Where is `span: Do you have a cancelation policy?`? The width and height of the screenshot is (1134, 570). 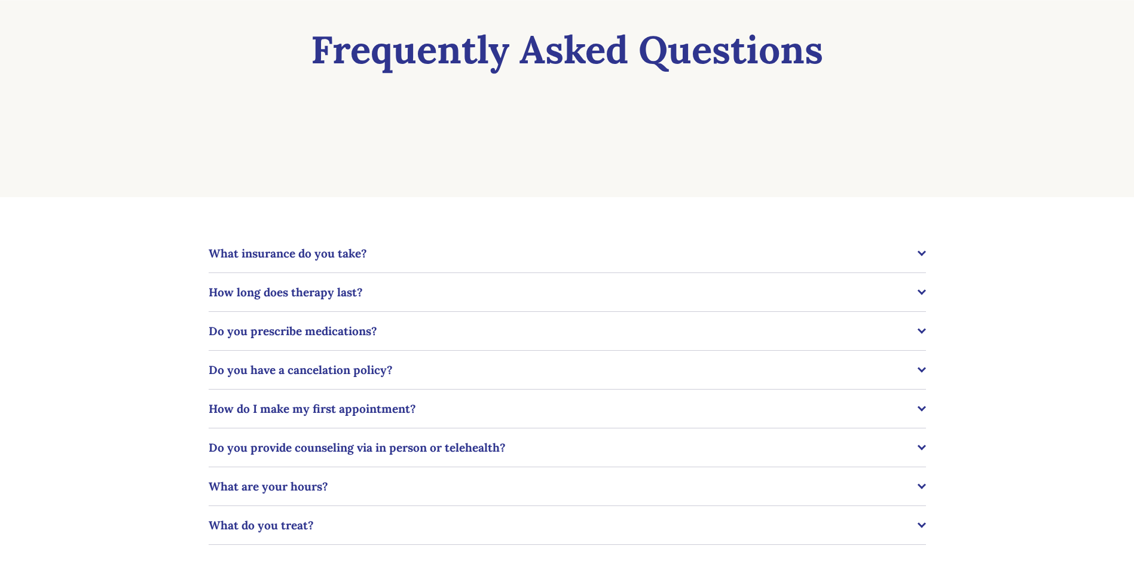
span: Do you have a cancelation policy? is located at coordinates (563, 370).